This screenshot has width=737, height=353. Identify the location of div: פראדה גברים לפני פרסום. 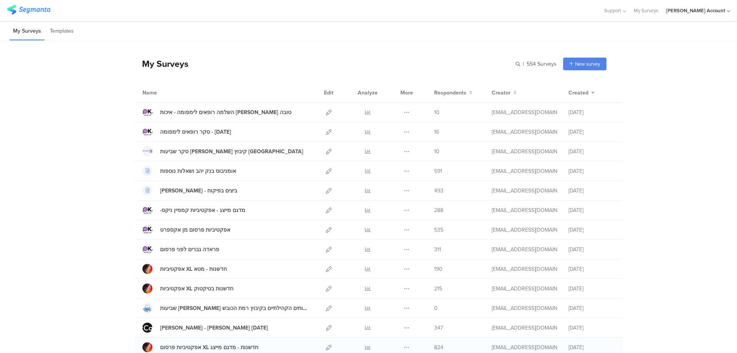
(190, 249).